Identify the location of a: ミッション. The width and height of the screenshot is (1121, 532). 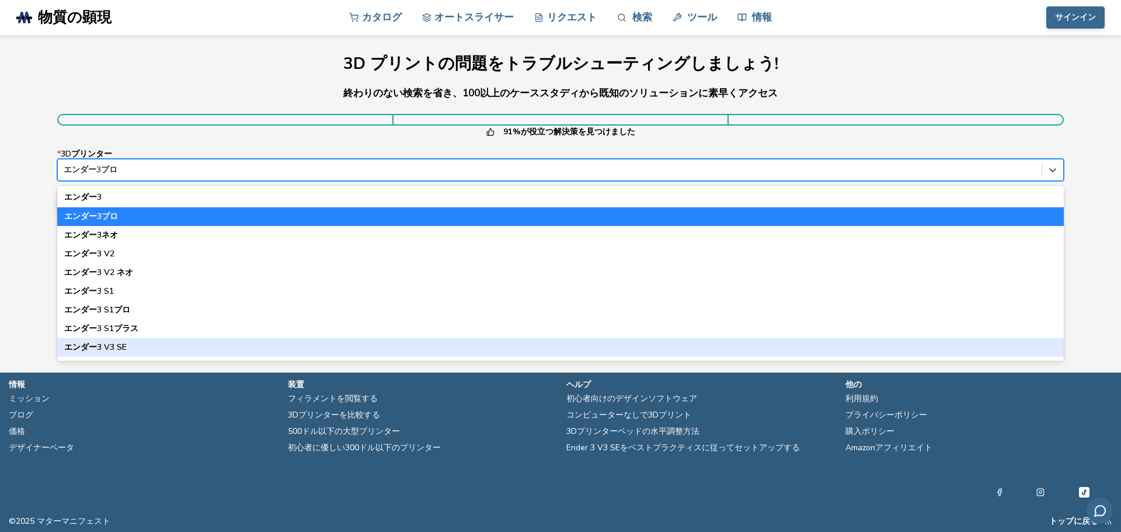
(29, 399).